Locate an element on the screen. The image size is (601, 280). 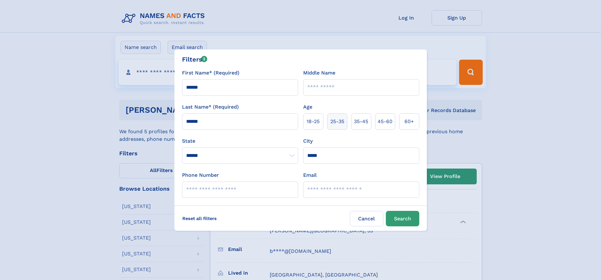
div: Filters is located at coordinates (194, 59).